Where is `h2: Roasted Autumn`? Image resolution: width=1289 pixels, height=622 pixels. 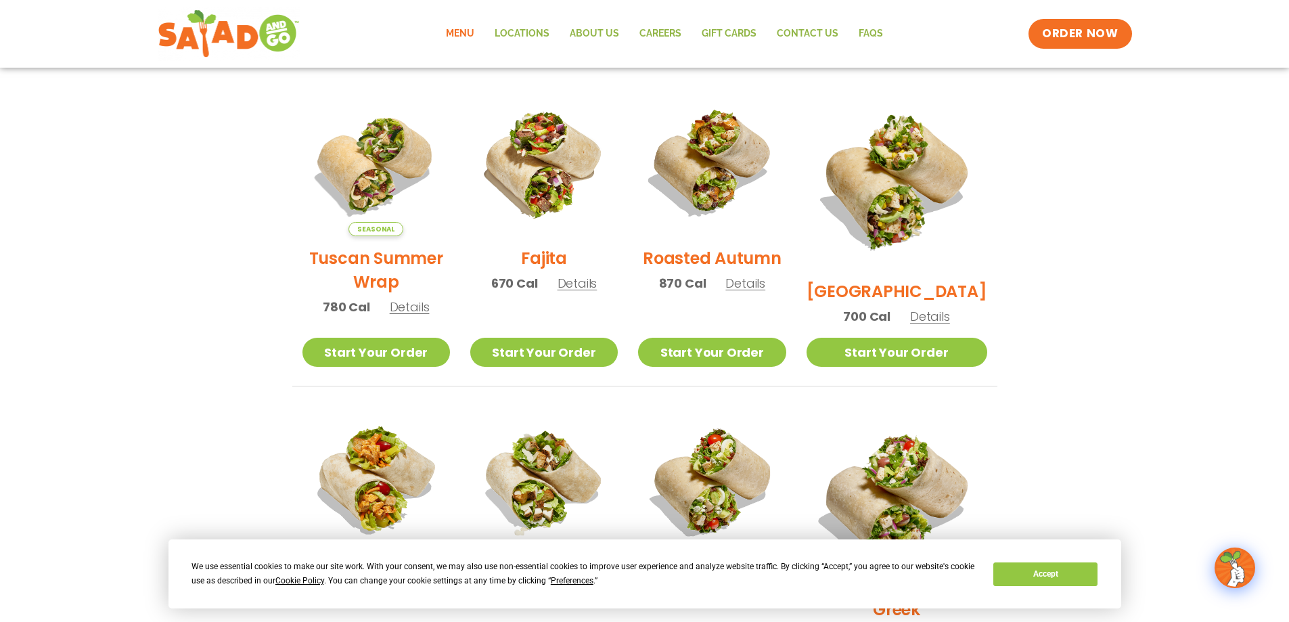 h2: Roasted Autumn is located at coordinates (712, 258).